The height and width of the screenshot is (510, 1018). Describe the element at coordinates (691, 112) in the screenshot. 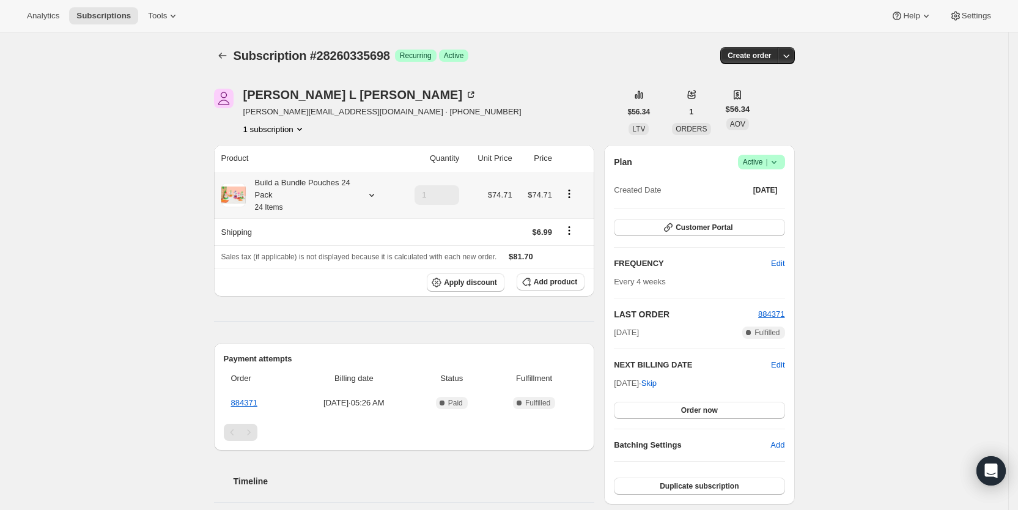

I see `span: 1` at that location.